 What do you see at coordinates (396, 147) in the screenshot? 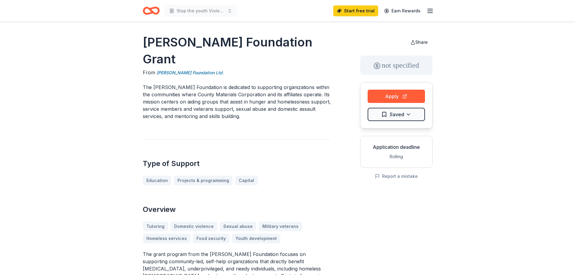
I see `div: Application deadline` at bounding box center [396, 147].